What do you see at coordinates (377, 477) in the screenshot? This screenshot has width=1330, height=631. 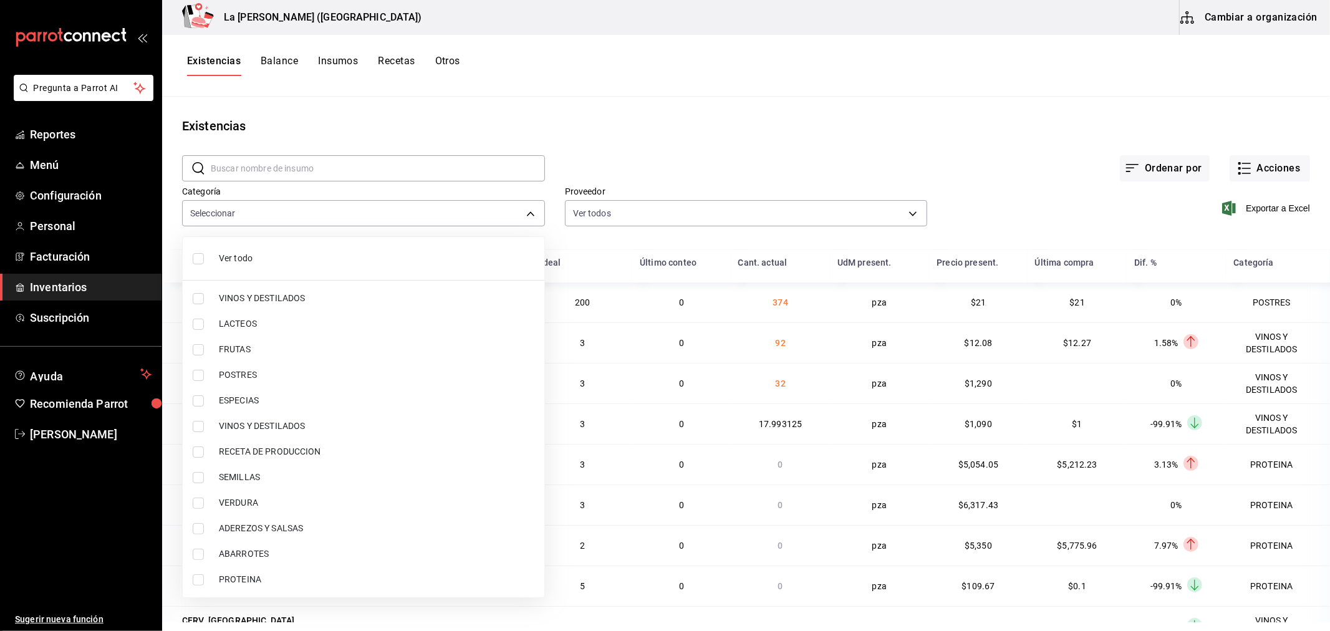 I see `span: SEMILLAS` at bounding box center [377, 477].